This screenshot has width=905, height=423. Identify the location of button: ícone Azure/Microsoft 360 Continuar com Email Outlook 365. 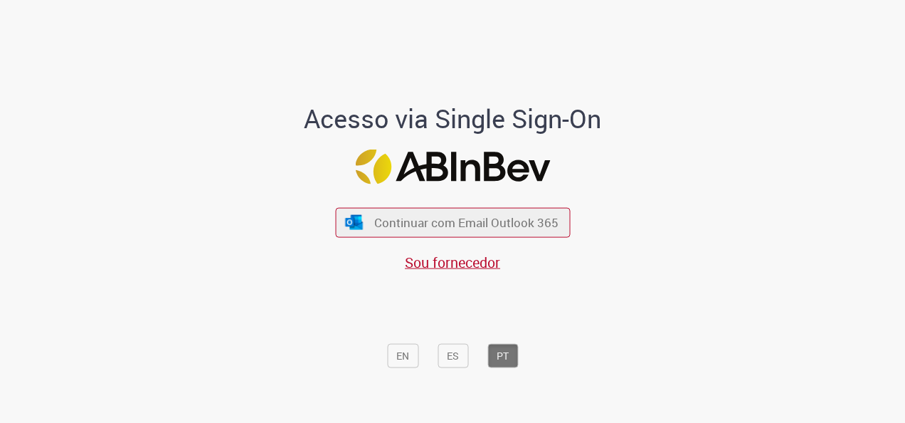
(453, 222).